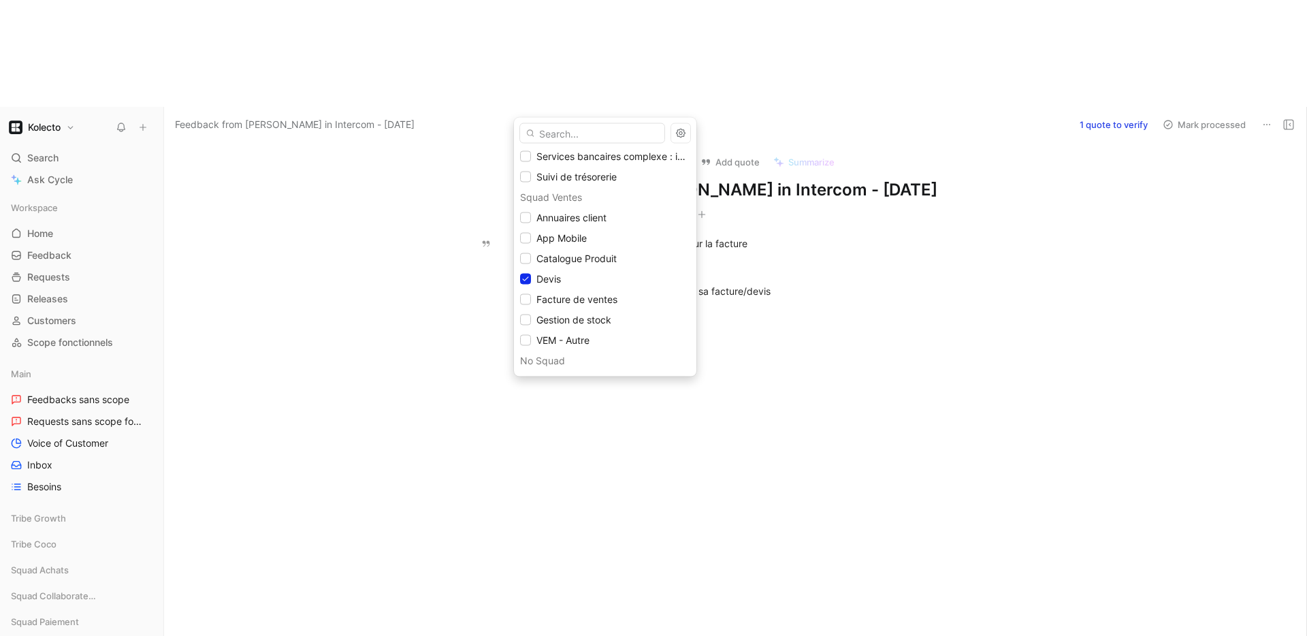 This screenshot has height=636, width=1307. What do you see at coordinates (563, 340) in the screenshot?
I see `span: VEM - Autre` at bounding box center [563, 340].